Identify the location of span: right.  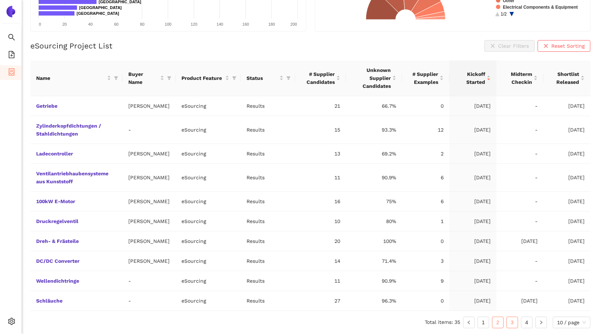
(542, 323).